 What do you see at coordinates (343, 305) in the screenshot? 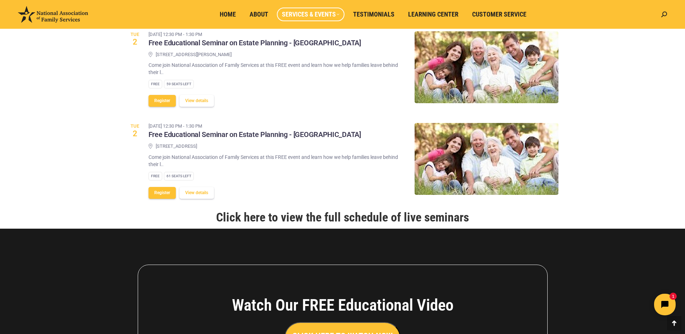
I see `h4: Watch Our FREE Educational Video` at bounding box center [343, 305].